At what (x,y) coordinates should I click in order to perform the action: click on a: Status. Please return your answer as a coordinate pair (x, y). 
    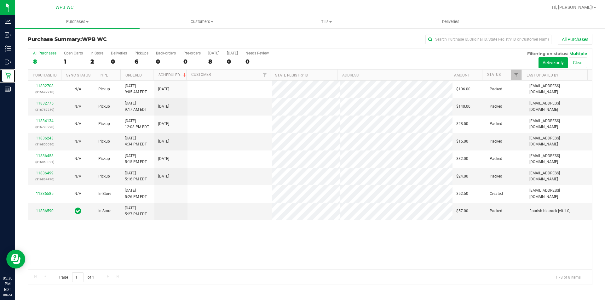
    Looking at the image, I should click on (494, 75).